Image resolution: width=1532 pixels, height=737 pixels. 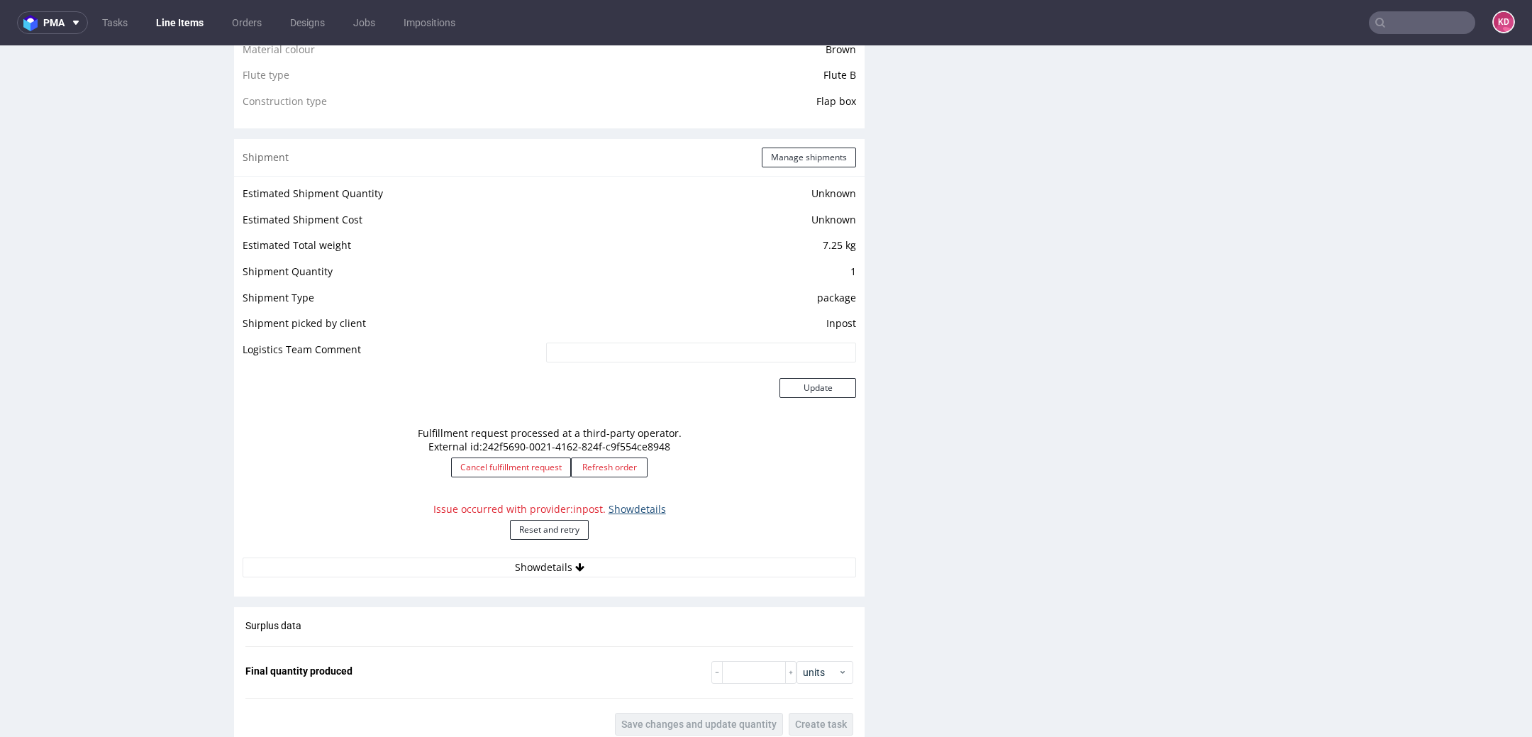 I want to click on button: Refresh order, so click(x=609, y=422).